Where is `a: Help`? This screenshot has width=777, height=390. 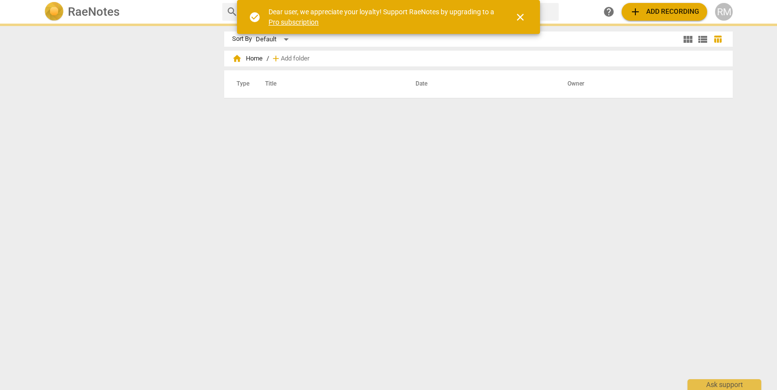
a: Help is located at coordinates (609, 12).